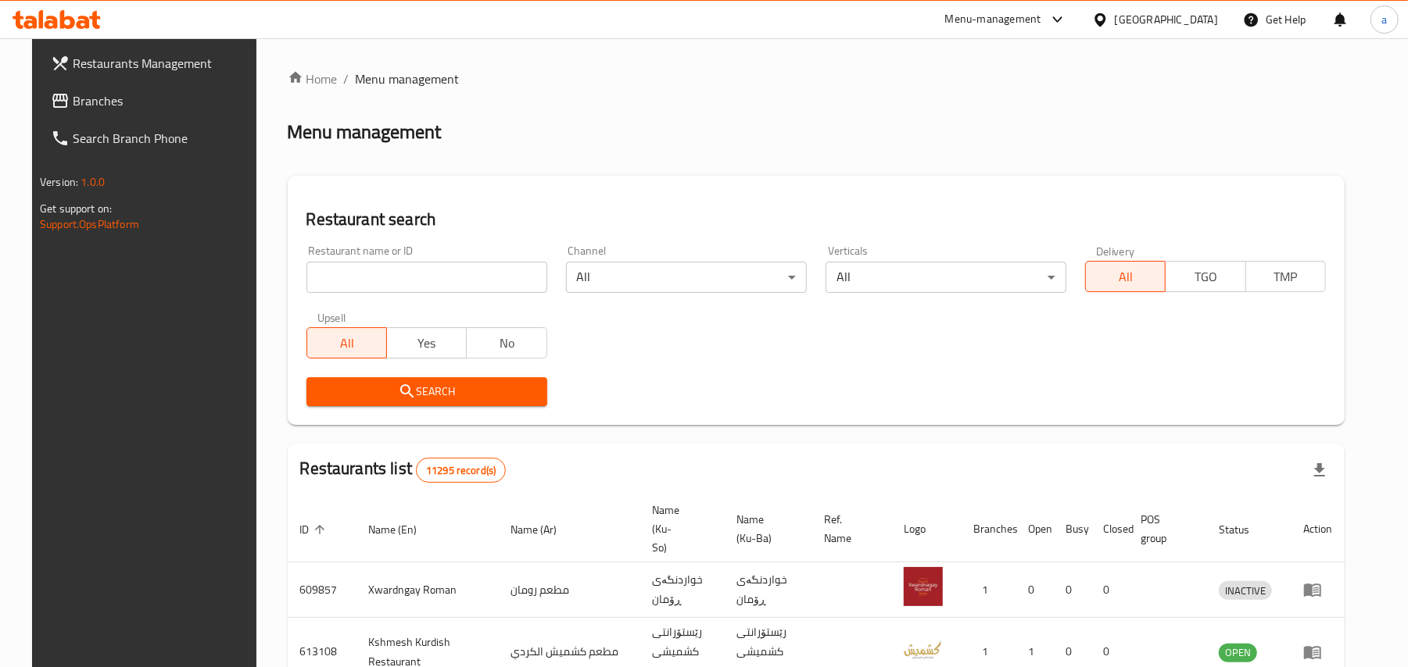 This screenshot has width=1408, height=667. What do you see at coordinates (1383, 20) in the screenshot?
I see `span: a` at bounding box center [1383, 20].